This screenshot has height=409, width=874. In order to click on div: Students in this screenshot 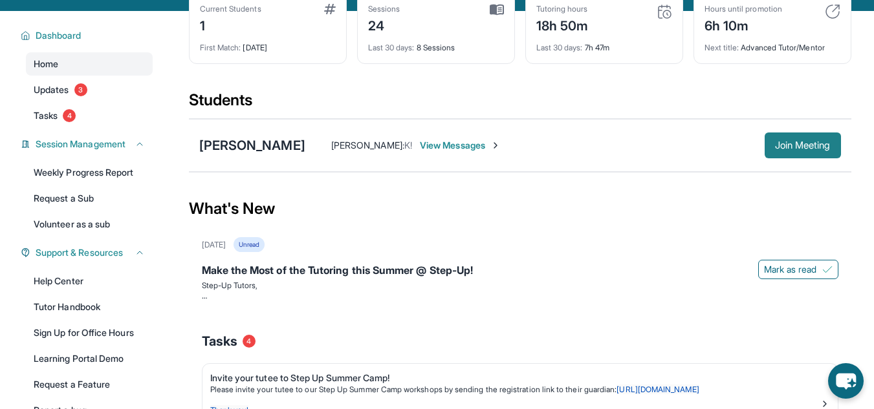, I will do `click(520, 104)`.